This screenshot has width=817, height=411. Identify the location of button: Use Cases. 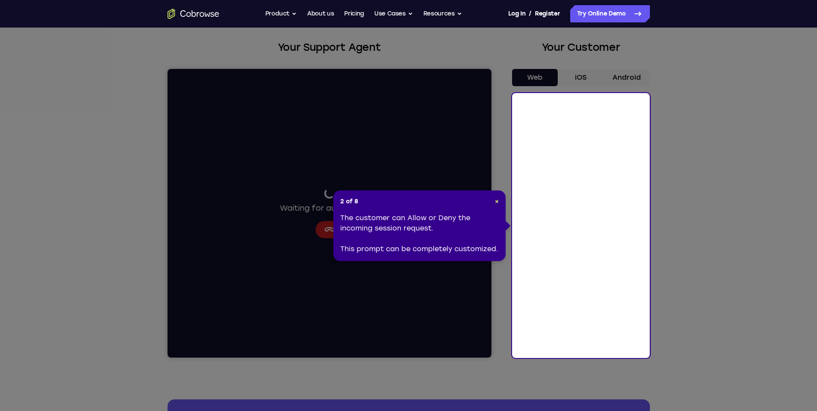
(394, 14).